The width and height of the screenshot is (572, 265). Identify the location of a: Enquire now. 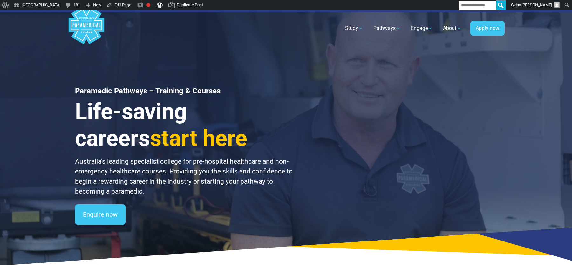
(100, 214).